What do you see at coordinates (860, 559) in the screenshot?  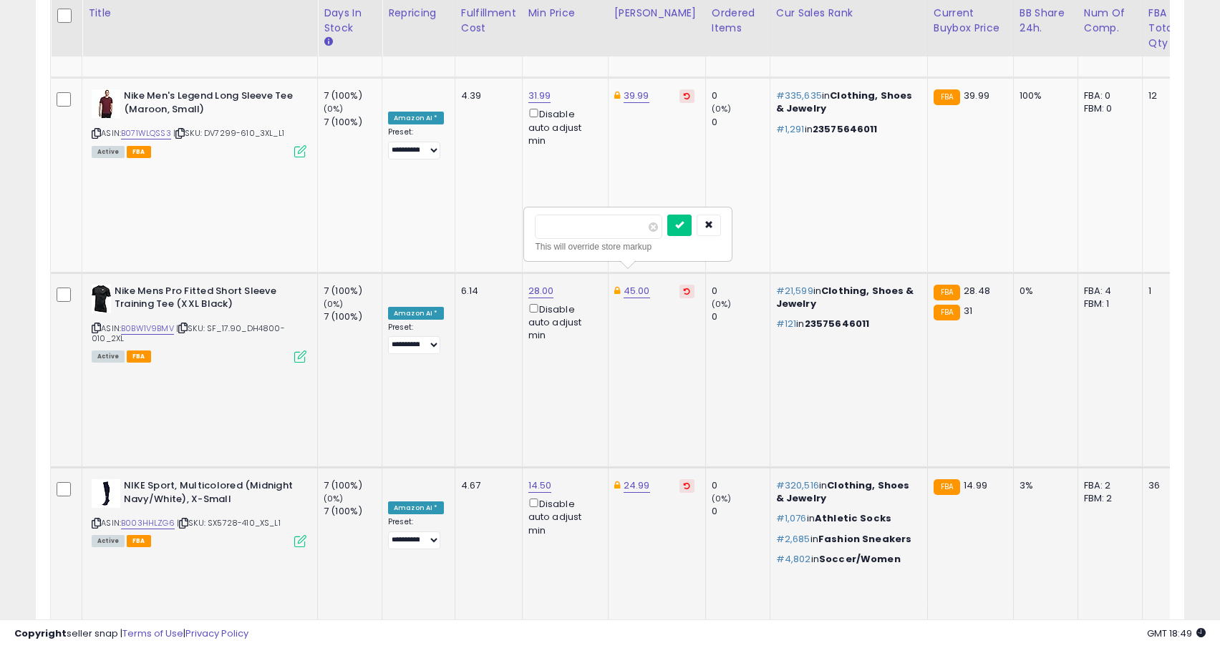 I see `span: Soccer/Women` at bounding box center [860, 559].